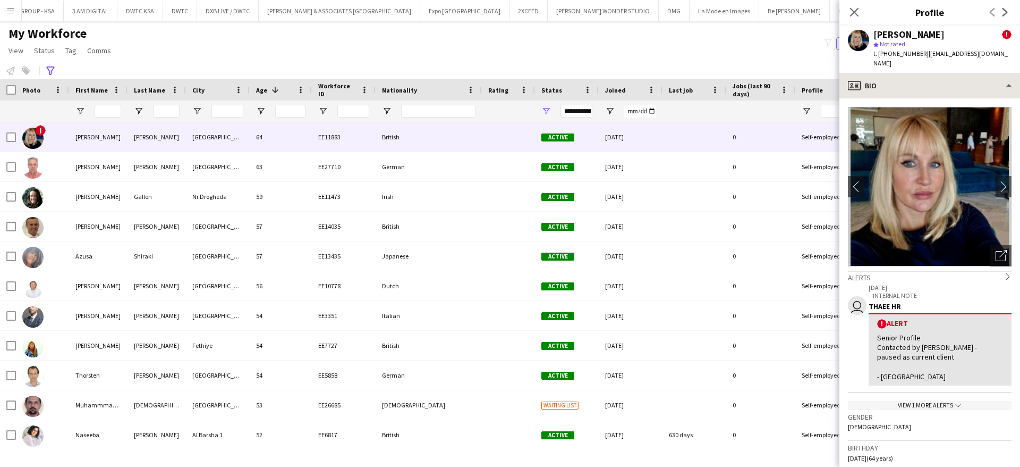  What do you see at coordinates (99, 50) in the screenshot?
I see `a: Comms` at bounding box center [99, 50].